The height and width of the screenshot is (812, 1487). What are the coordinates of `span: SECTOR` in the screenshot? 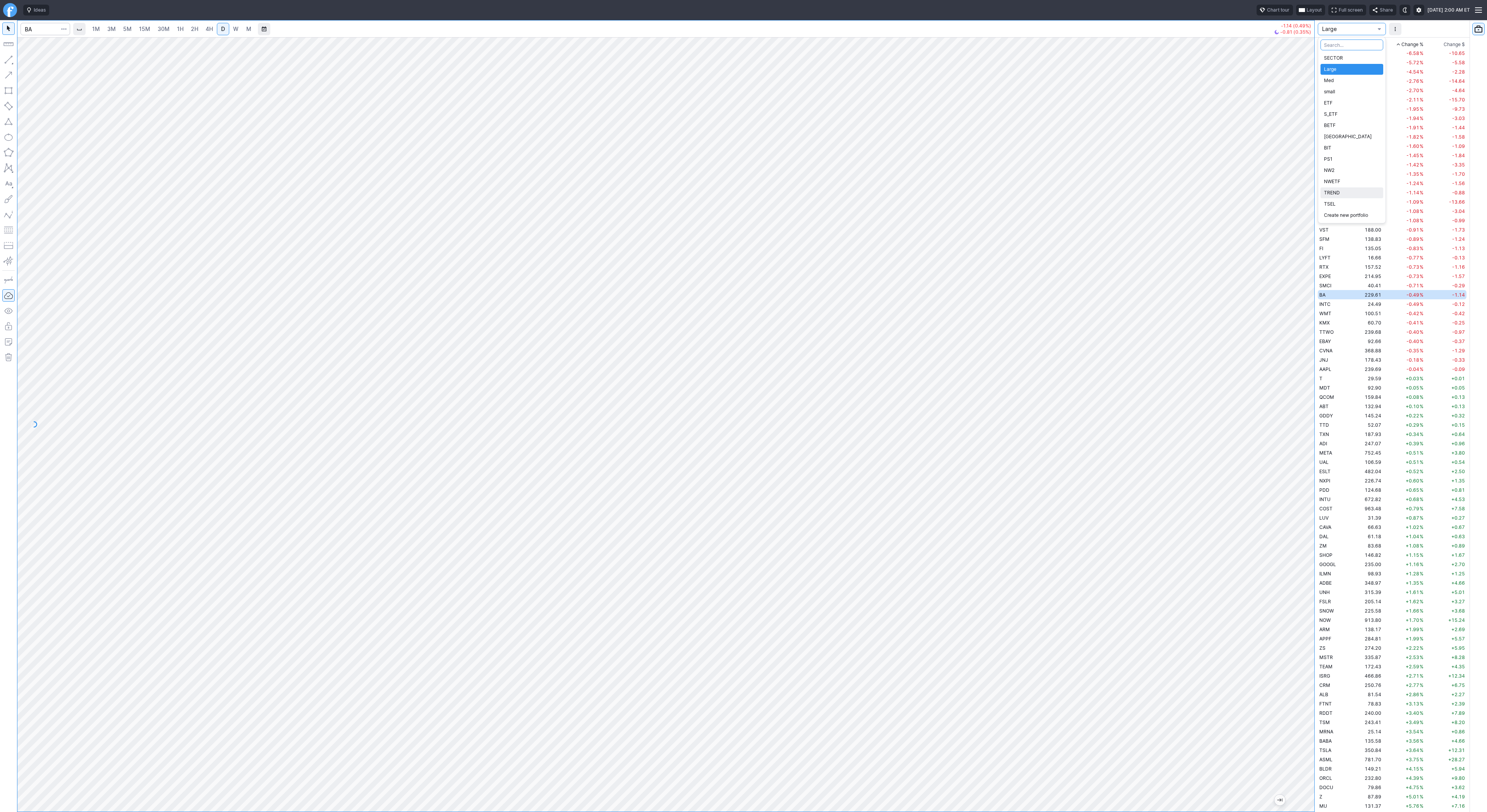 It's located at (1351, 58).